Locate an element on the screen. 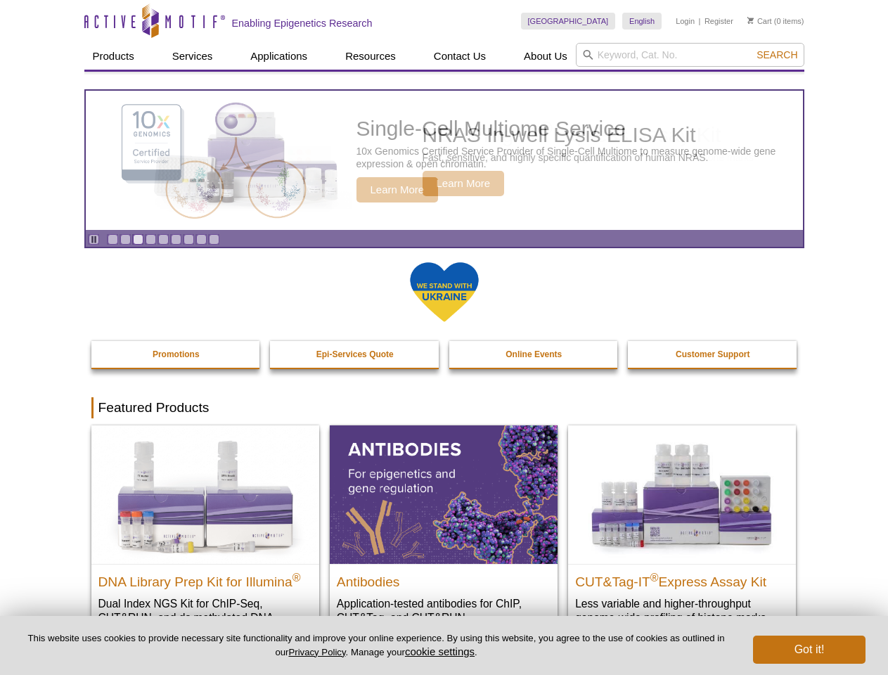 This screenshot has height=675, width=888. a: Services is located at coordinates (193, 56).